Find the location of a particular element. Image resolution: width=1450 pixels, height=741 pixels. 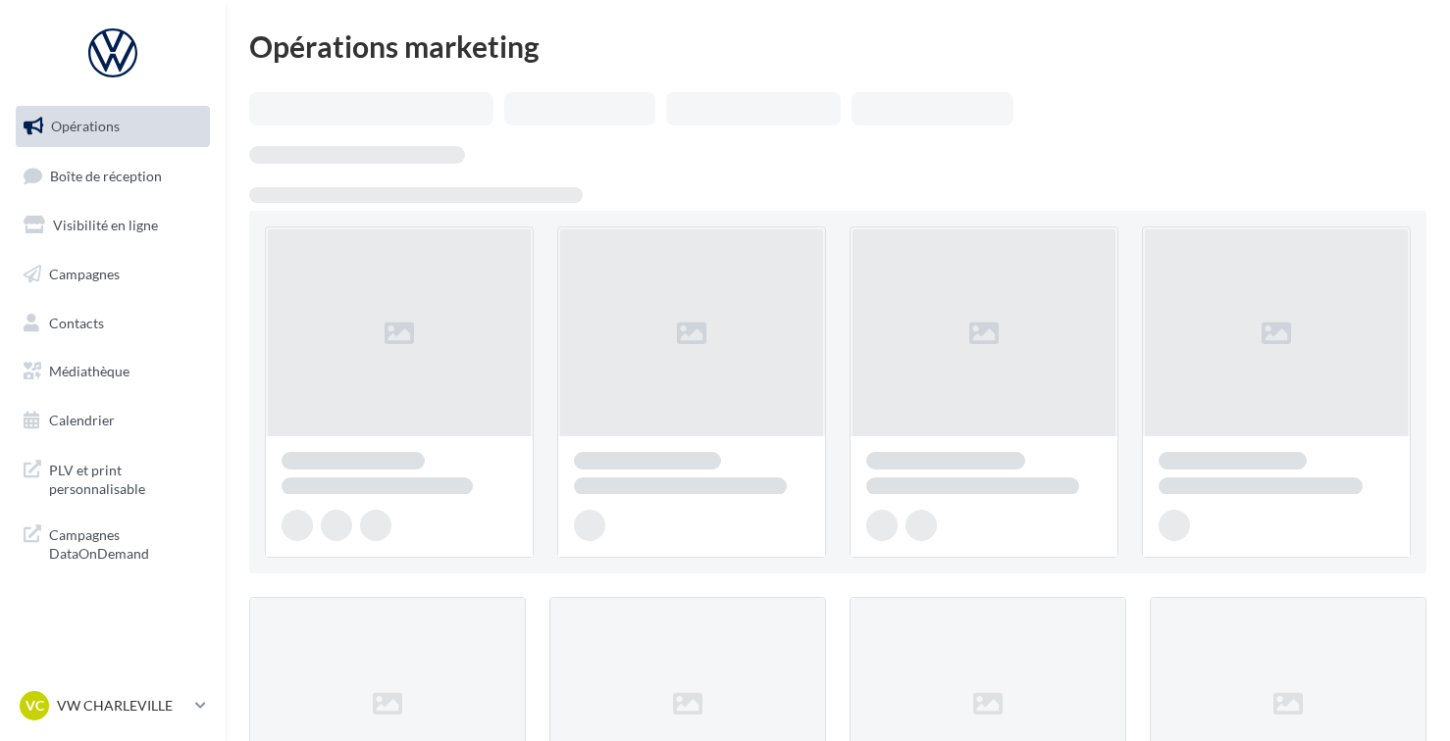

span: Visibilité en ligne is located at coordinates (105, 225).